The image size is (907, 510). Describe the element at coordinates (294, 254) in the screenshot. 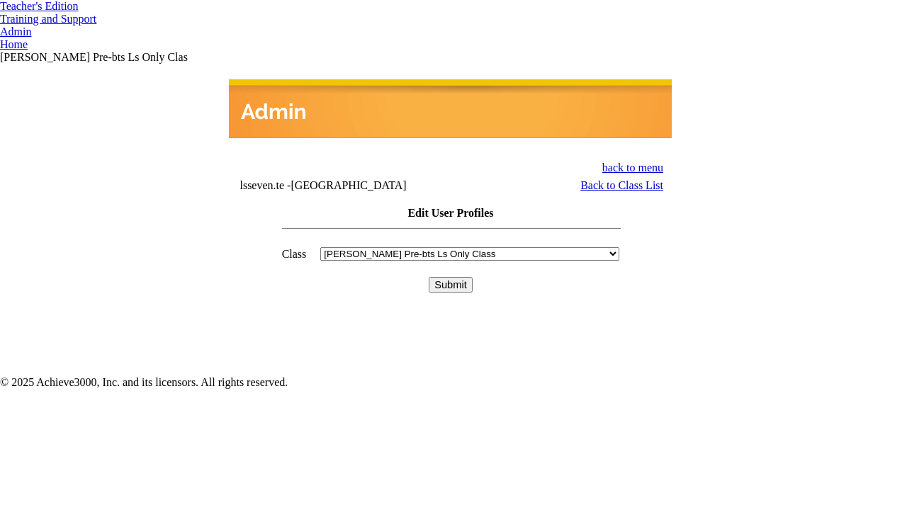

I see `td: Class` at that location.